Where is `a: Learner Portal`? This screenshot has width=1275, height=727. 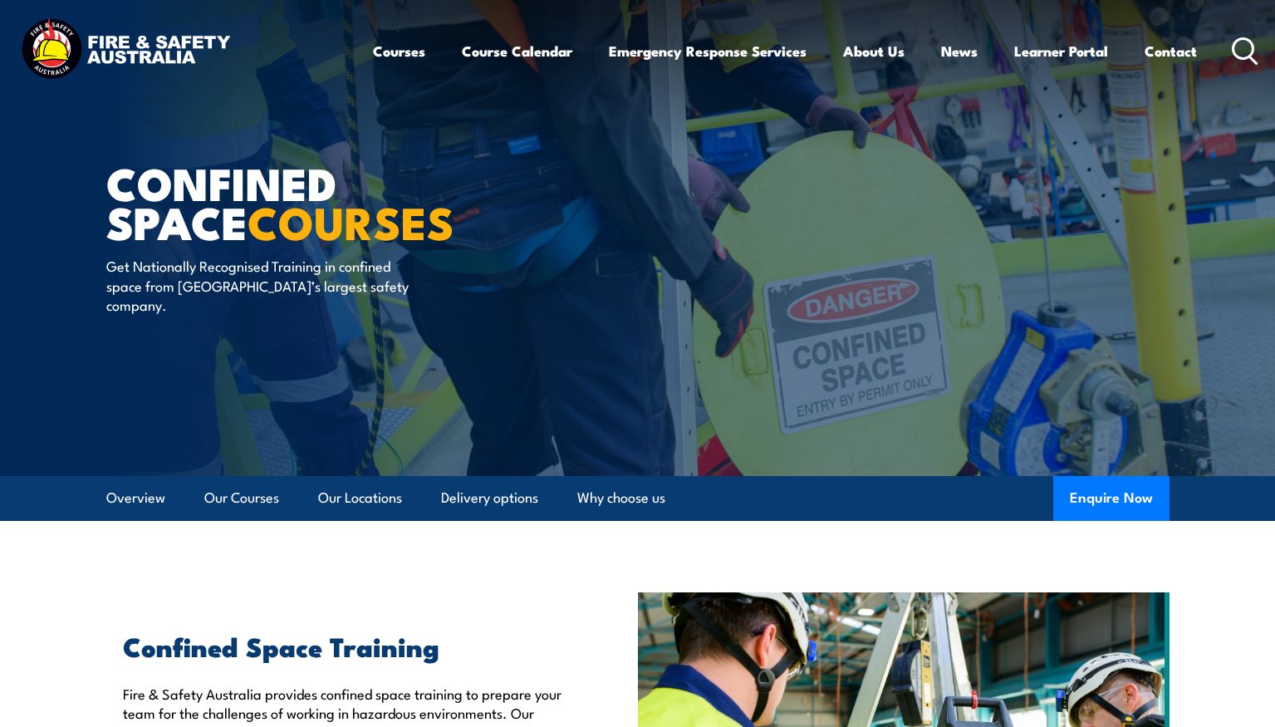
a: Learner Portal is located at coordinates (1061, 51).